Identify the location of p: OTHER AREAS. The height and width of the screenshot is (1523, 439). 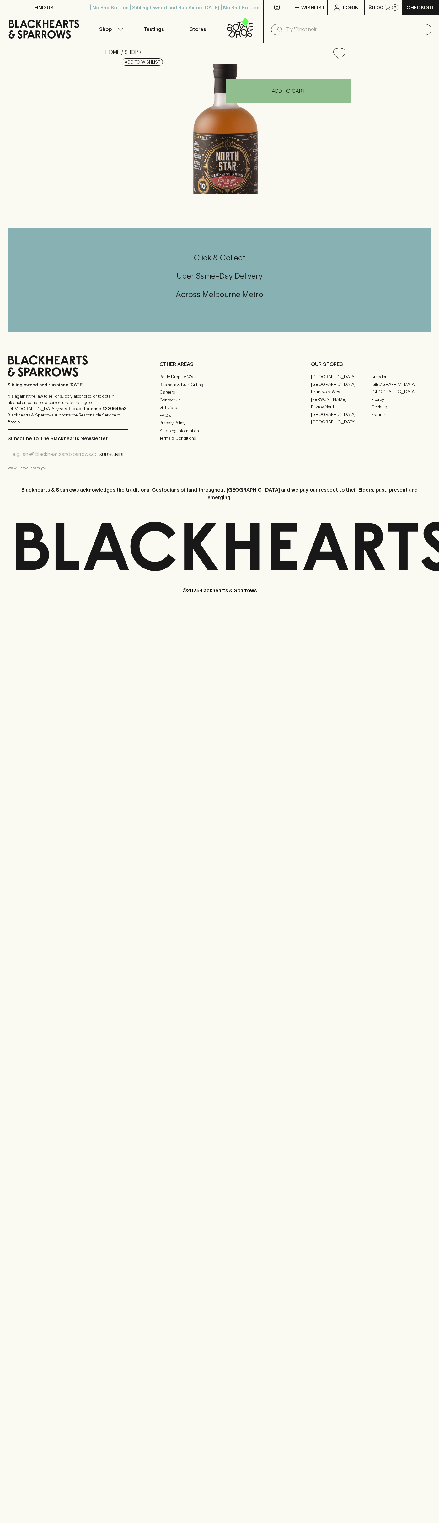
(219, 364).